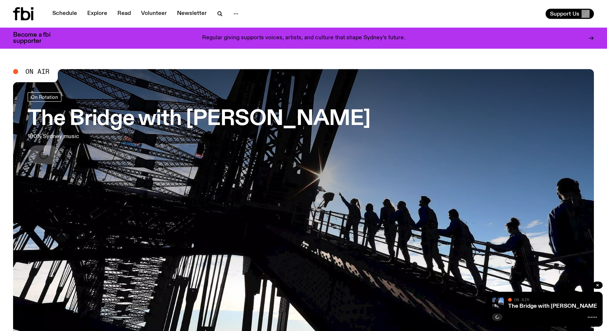  What do you see at coordinates (121, 137) in the screenshot?
I see `p: 100% Sydney music` at bounding box center [121, 137].